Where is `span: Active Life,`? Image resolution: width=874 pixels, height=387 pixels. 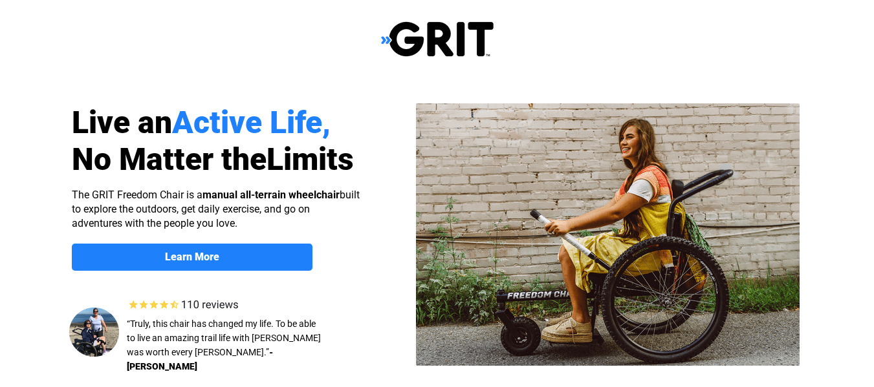
span: Active Life, is located at coordinates (251, 122).